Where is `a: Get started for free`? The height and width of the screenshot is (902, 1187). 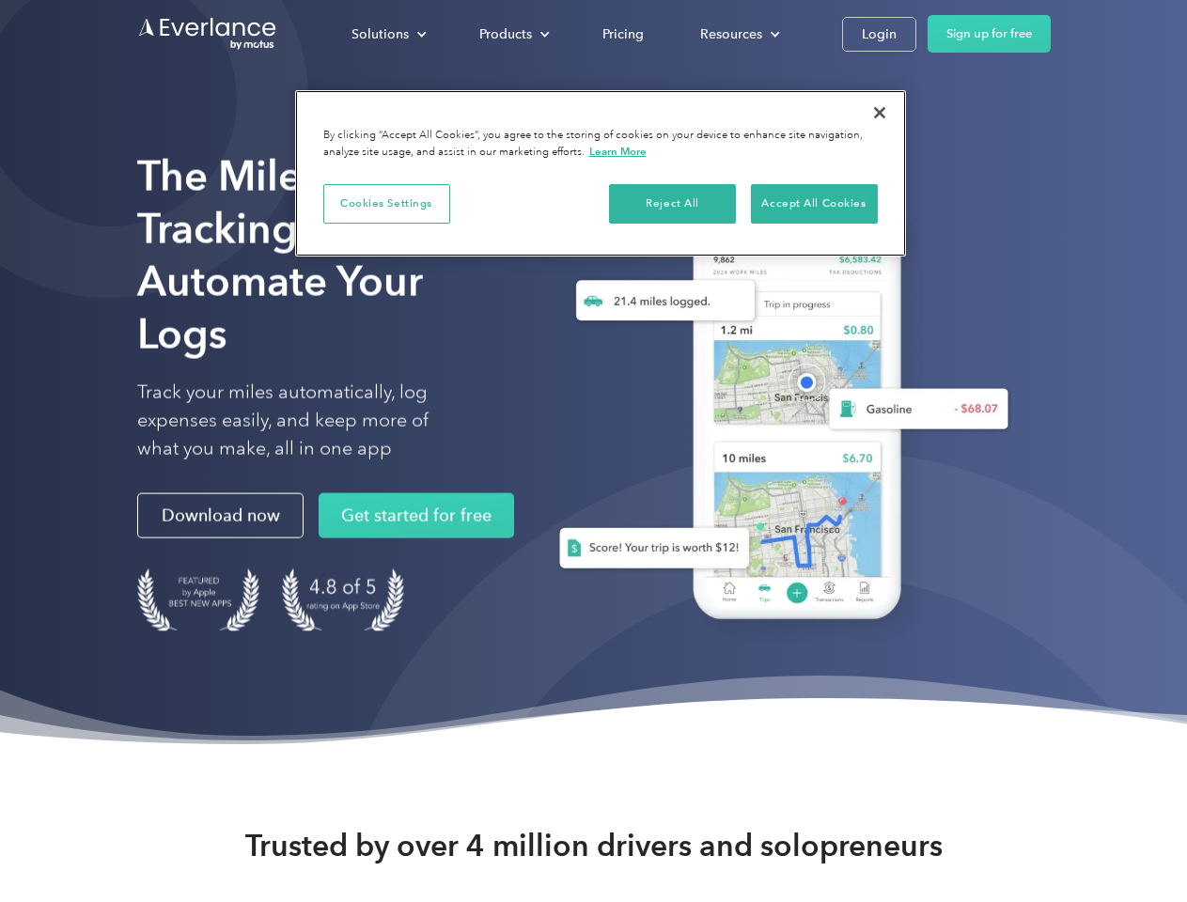 a: Get started for free is located at coordinates (416, 516).